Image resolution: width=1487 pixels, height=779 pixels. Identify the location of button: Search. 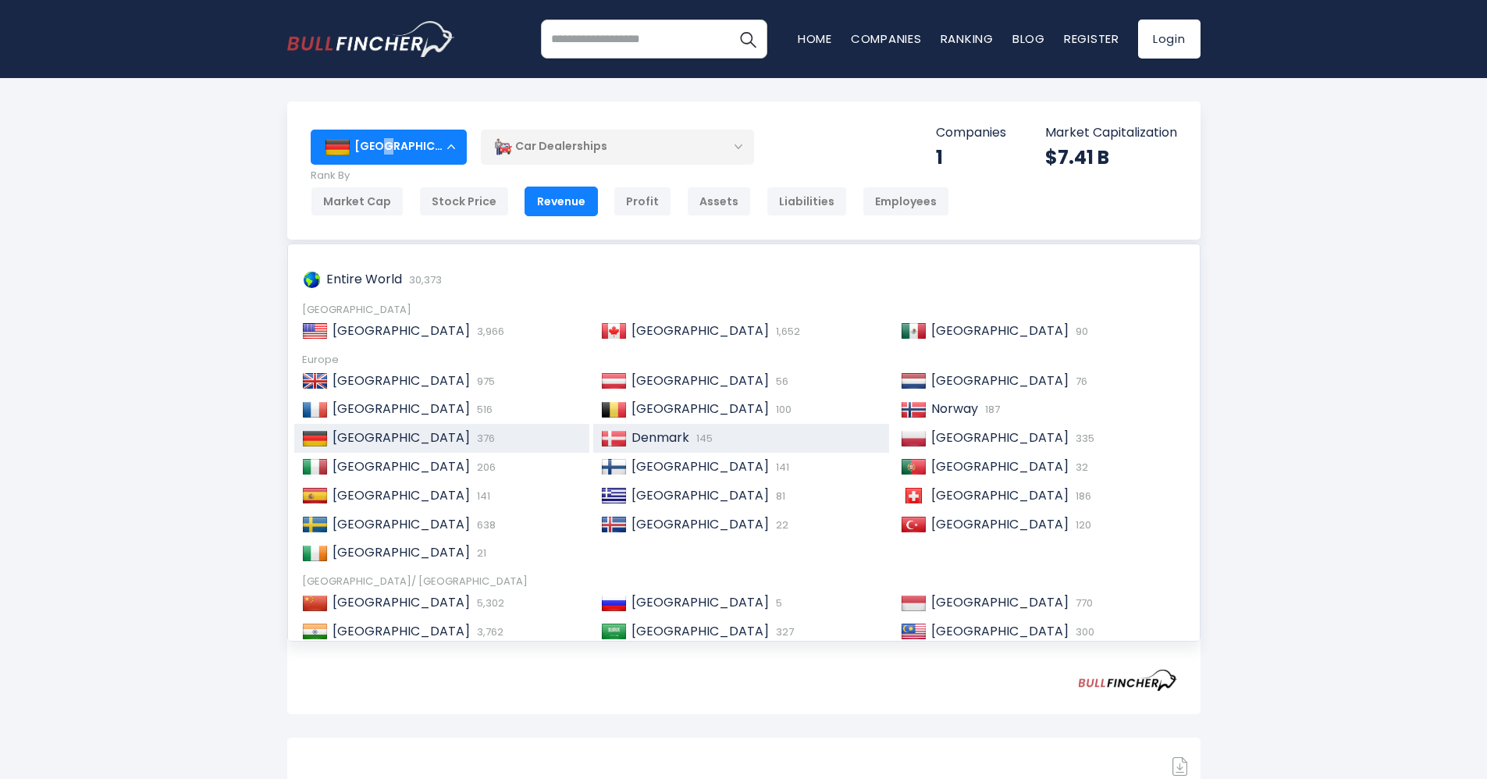
(748, 39).